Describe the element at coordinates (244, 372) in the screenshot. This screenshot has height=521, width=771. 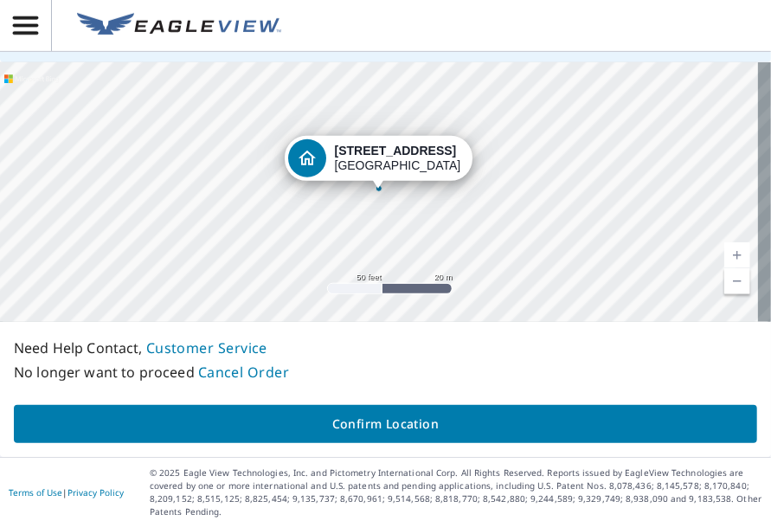
I see `button: Cancel Order` at that location.